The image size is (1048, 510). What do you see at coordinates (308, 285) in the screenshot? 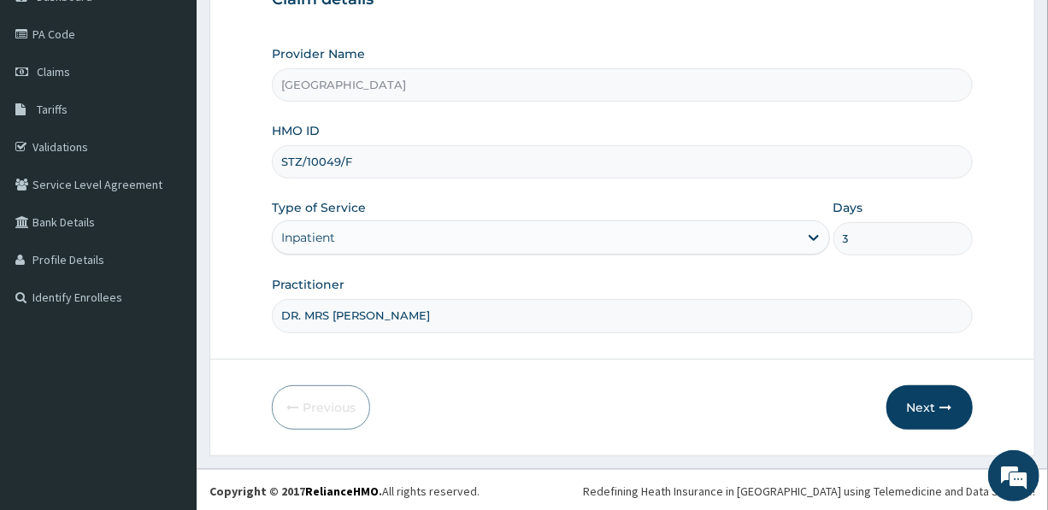
I see `label: Practitioner` at bounding box center [308, 285].